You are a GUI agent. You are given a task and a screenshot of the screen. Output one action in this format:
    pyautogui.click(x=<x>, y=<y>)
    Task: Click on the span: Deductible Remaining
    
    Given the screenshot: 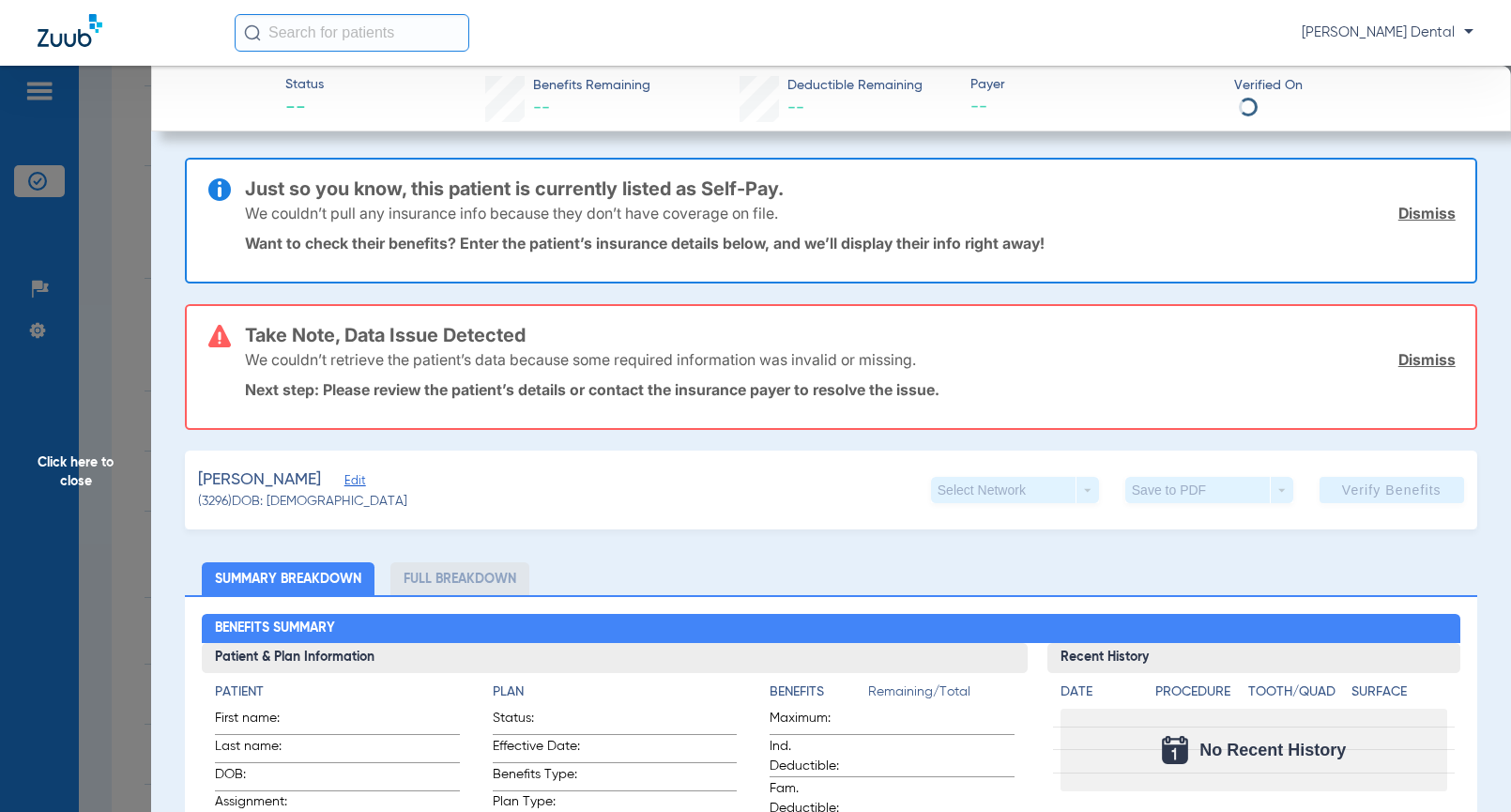 What is the action you would take?
    pyautogui.click(x=855, y=86)
    